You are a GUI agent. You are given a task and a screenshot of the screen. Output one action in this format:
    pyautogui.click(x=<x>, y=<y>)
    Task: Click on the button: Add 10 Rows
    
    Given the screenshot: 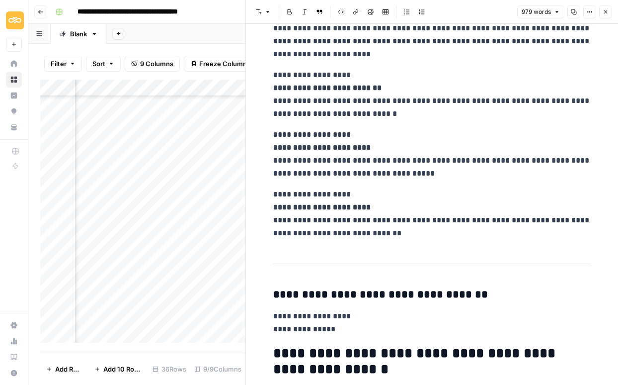 What is the action you would take?
    pyautogui.click(x=118, y=369)
    